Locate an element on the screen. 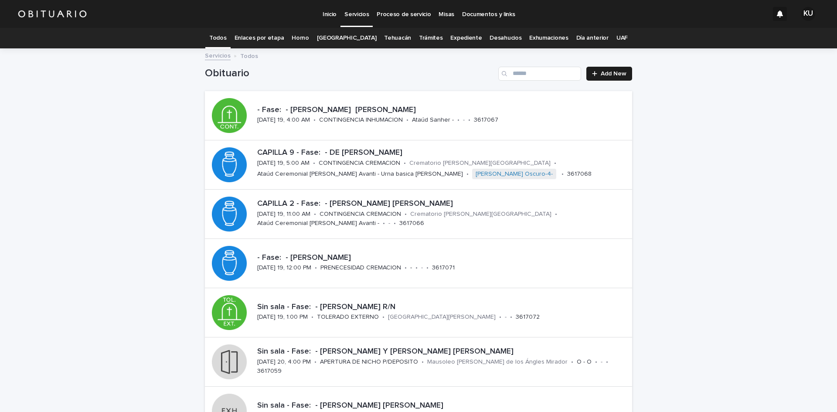  a: Desahucios is located at coordinates (505, 38).